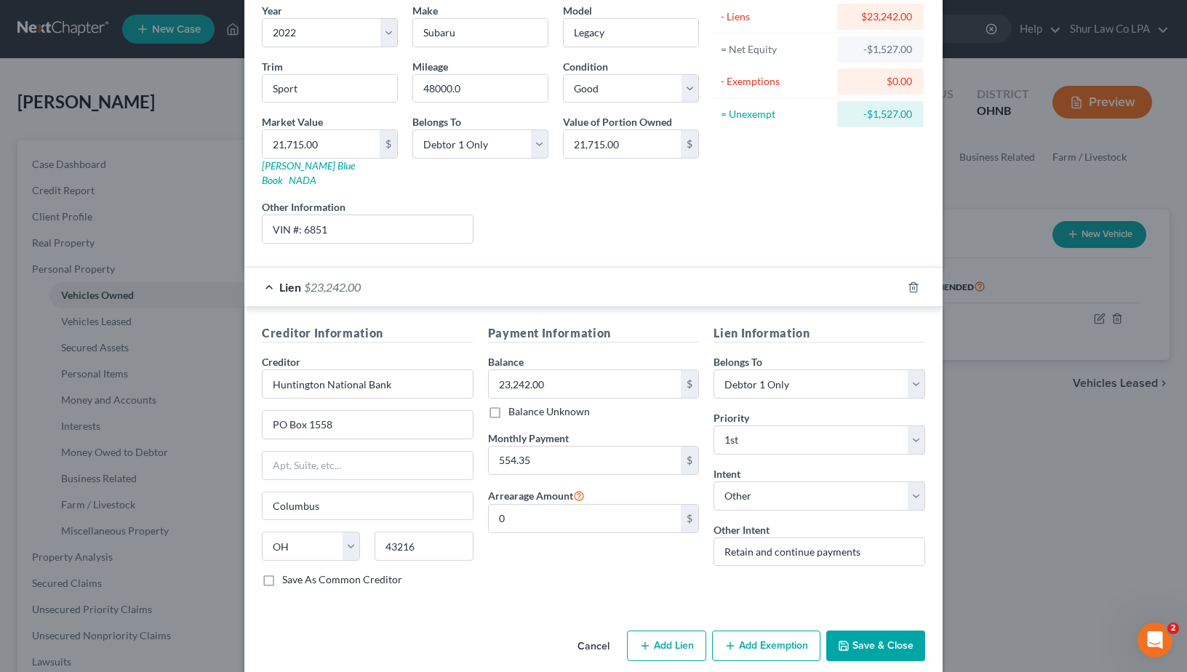  Describe the element at coordinates (577, 10) in the screenshot. I see `label: Model` at that location.